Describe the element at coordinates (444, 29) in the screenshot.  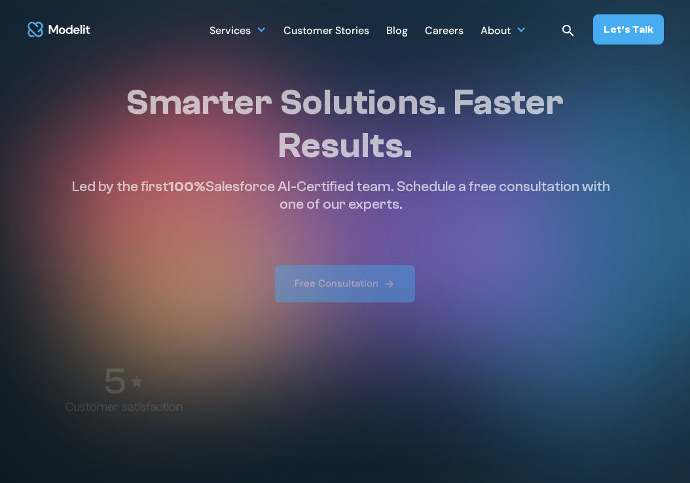
I see `a: Careers` at that location.